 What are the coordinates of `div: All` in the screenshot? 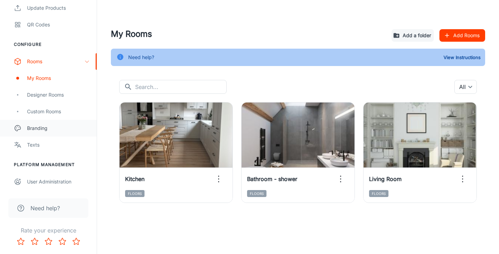 It's located at (466, 87).